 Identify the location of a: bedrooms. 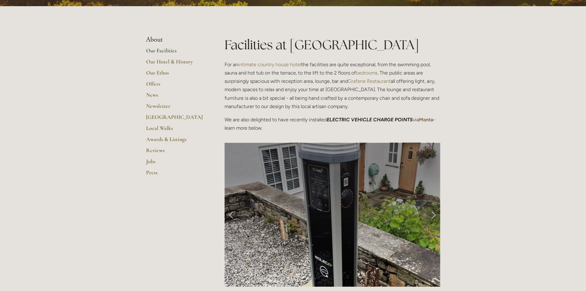
(367, 73).